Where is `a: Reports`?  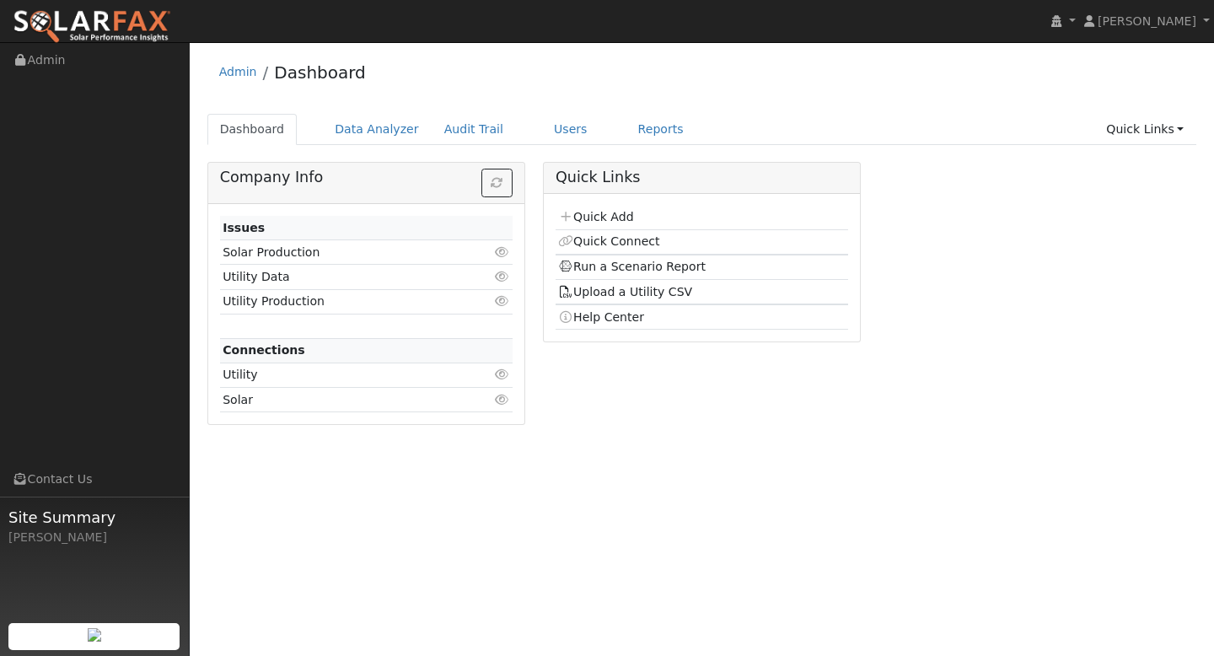
a: Reports is located at coordinates (661, 129).